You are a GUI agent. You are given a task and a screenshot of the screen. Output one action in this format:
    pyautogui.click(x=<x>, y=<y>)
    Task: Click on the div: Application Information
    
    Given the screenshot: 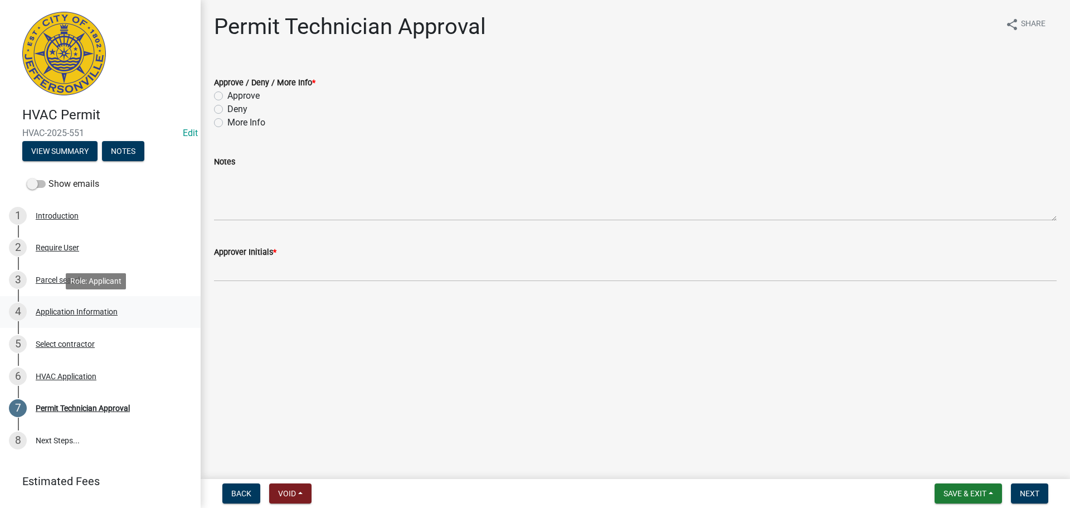 What is the action you would take?
    pyautogui.click(x=76, y=311)
    